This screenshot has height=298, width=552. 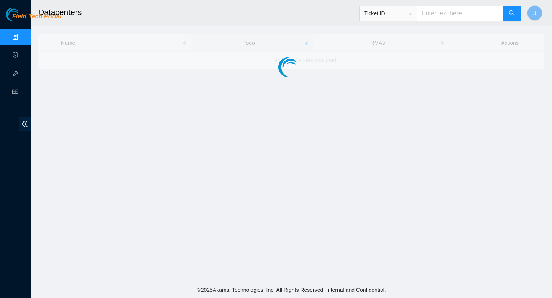 What do you see at coordinates (22, 14) in the screenshot?
I see `img: Akamai Technologies` at bounding box center [22, 14].